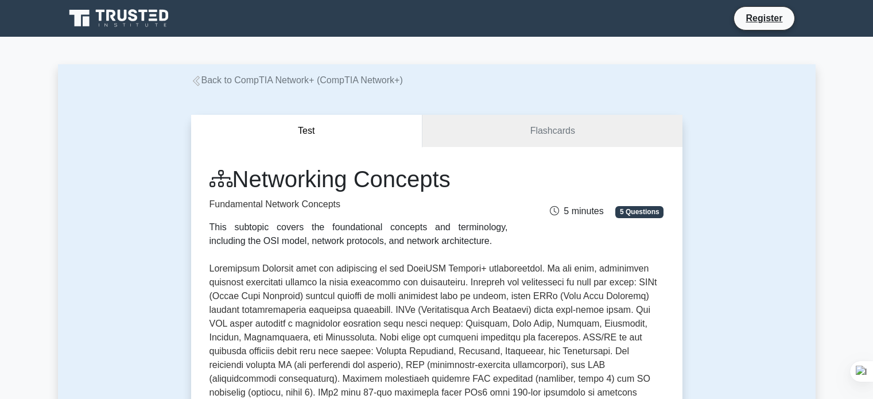 This screenshot has width=873, height=399. Describe the element at coordinates (764, 18) in the screenshot. I see `a: Register` at that location.